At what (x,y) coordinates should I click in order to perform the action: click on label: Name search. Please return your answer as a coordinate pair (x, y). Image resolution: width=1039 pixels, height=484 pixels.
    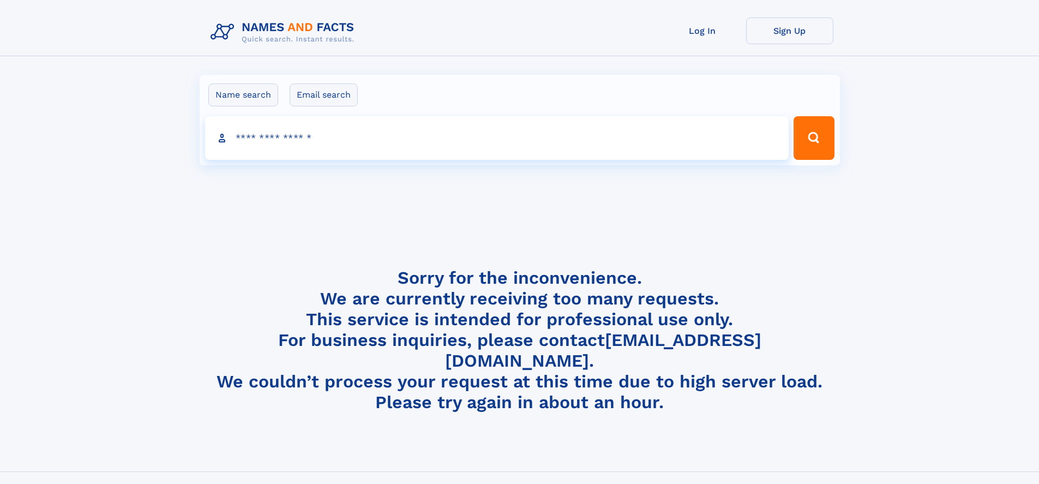
    Looking at the image, I should click on (243, 95).